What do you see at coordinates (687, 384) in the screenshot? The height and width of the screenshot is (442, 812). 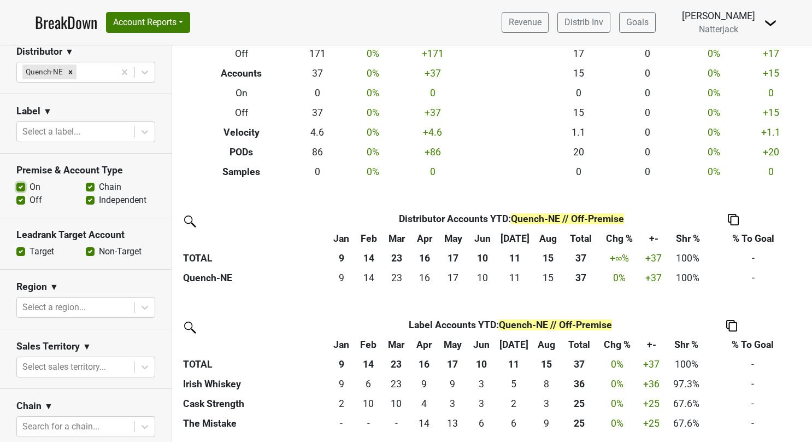 I see `td: 97.3%` at bounding box center [687, 384].